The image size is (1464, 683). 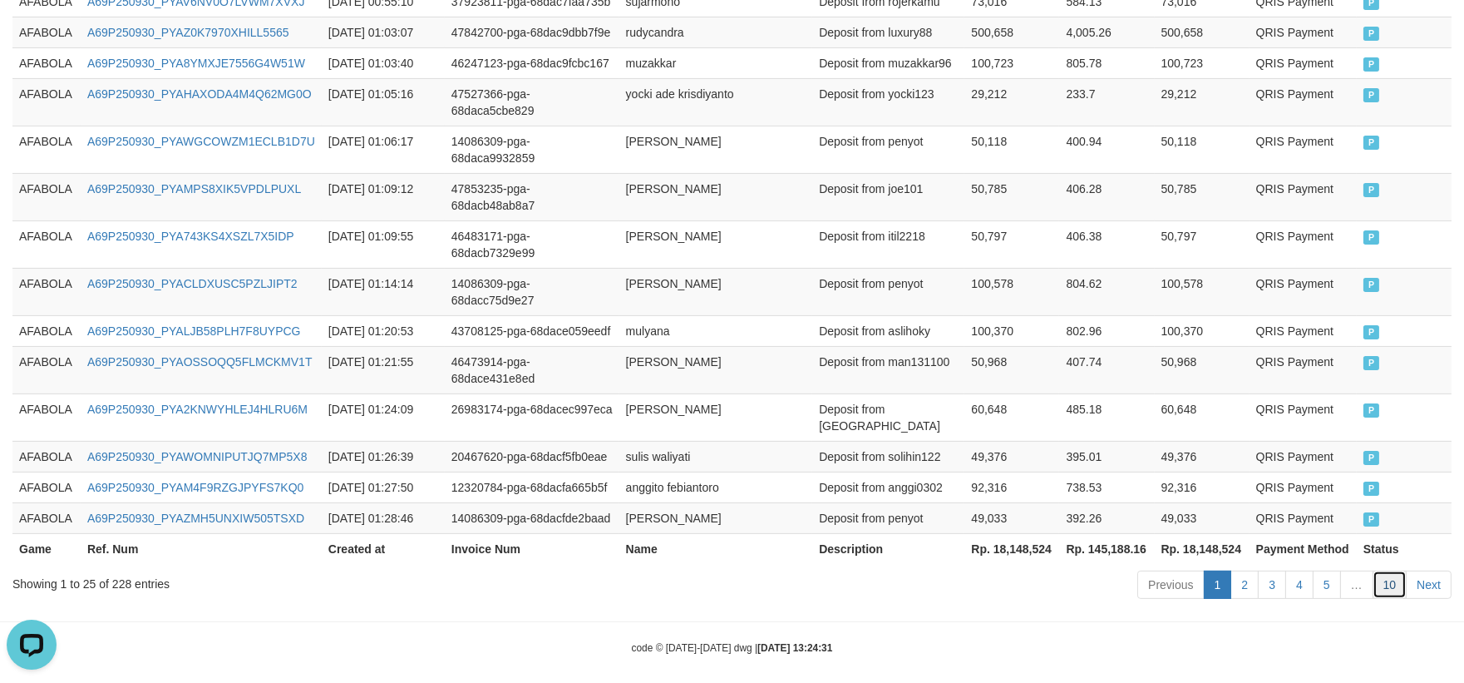 What do you see at coordinates (196, 63) in the screenshot?
I see `a: A69P250930_PYA8YMXJE7556G4W51W` at bounding box center [196, 63].